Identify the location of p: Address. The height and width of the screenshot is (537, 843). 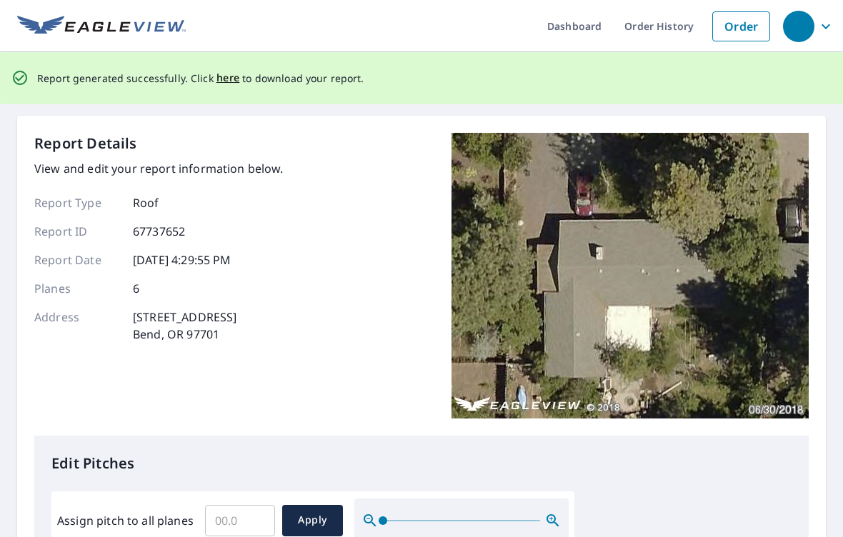
(77, 326).